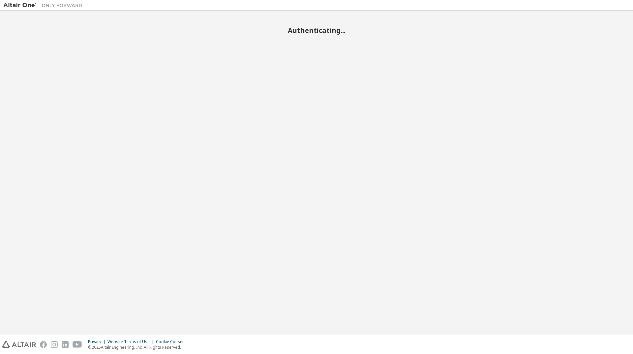 The height and width of the screenshot is (354, 633). I want to click on img: youtube.svg, so click(77, 344).